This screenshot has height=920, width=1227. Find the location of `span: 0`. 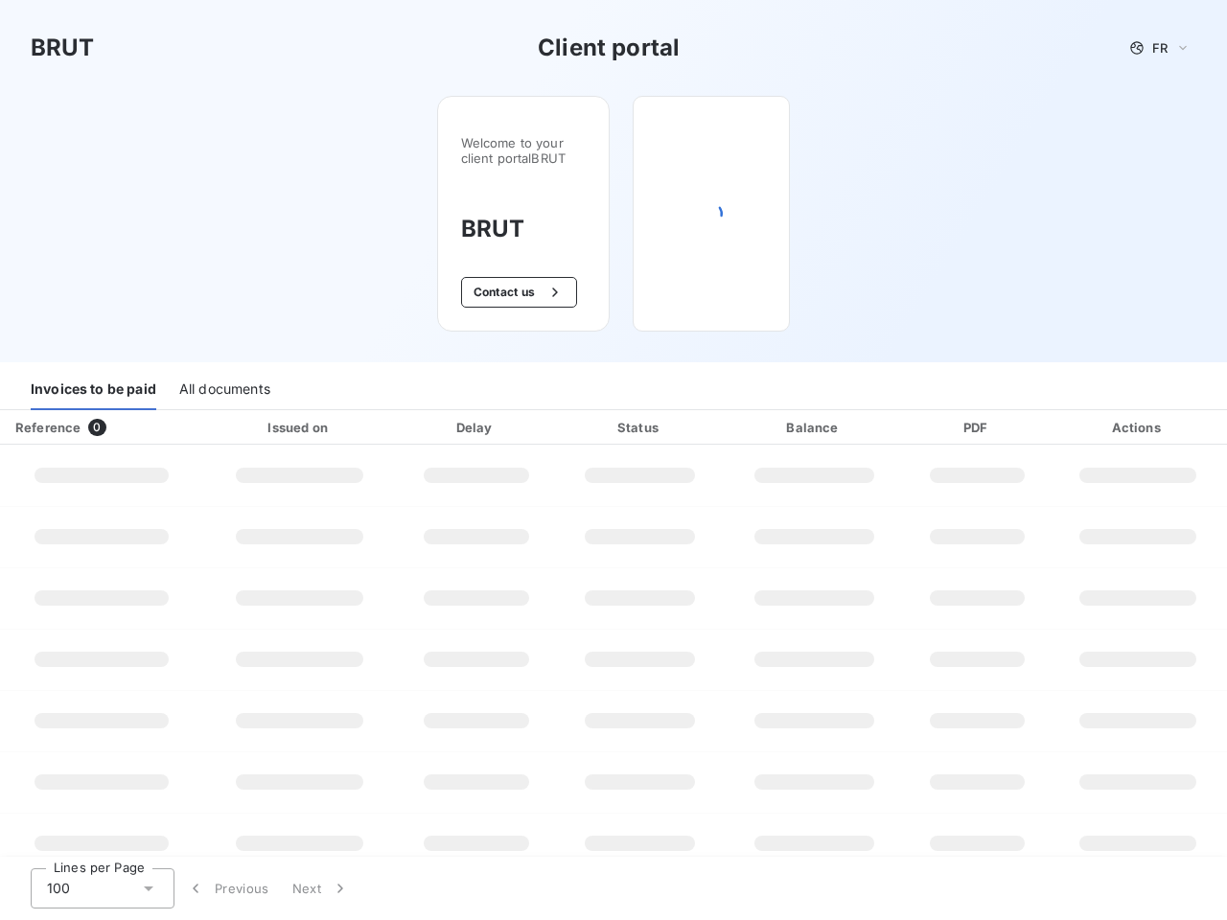

span: 0 is located at coordinates (97, 428).